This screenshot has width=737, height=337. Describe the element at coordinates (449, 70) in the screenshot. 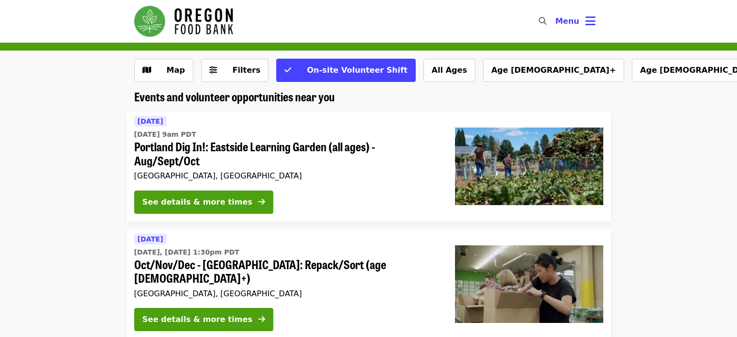

I see `button: All Ages` at that location.